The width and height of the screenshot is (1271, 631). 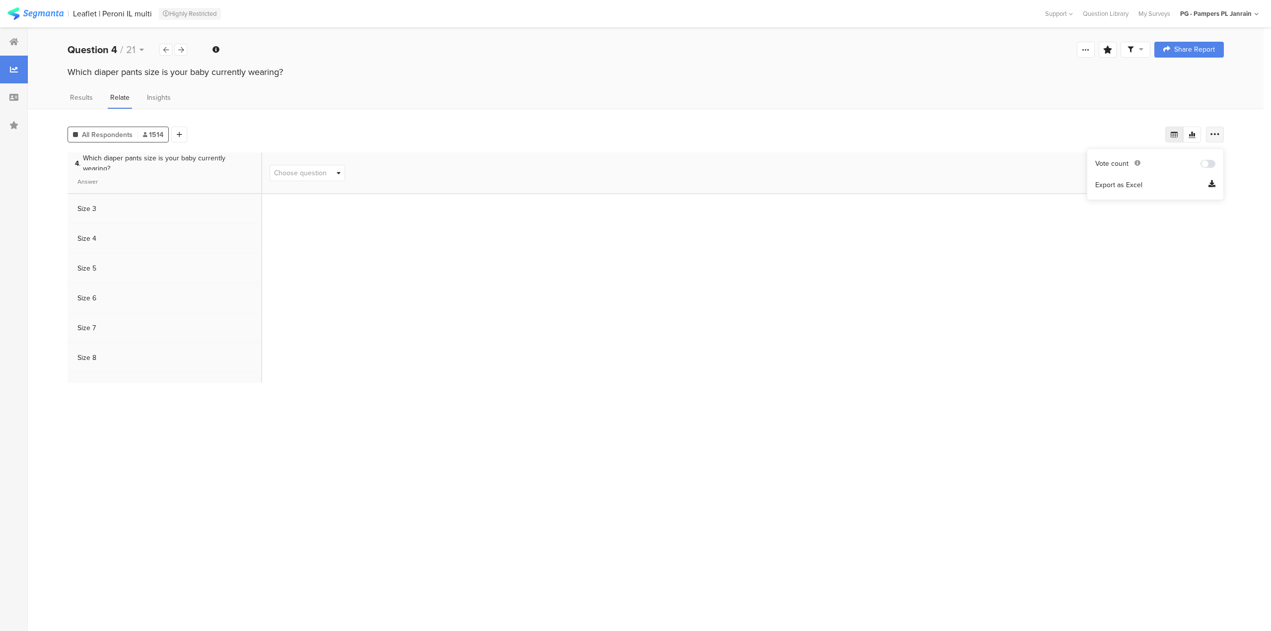 I want to click on div: Vote count, so click(x=1111, y=164).